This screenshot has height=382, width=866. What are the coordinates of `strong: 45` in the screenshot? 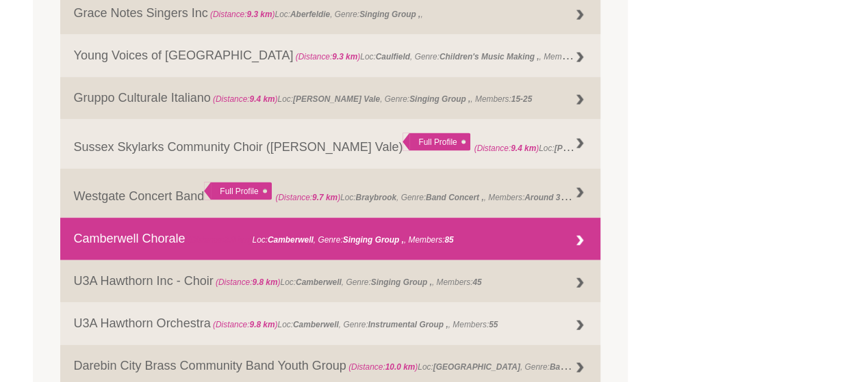 It's located at (476, 283).